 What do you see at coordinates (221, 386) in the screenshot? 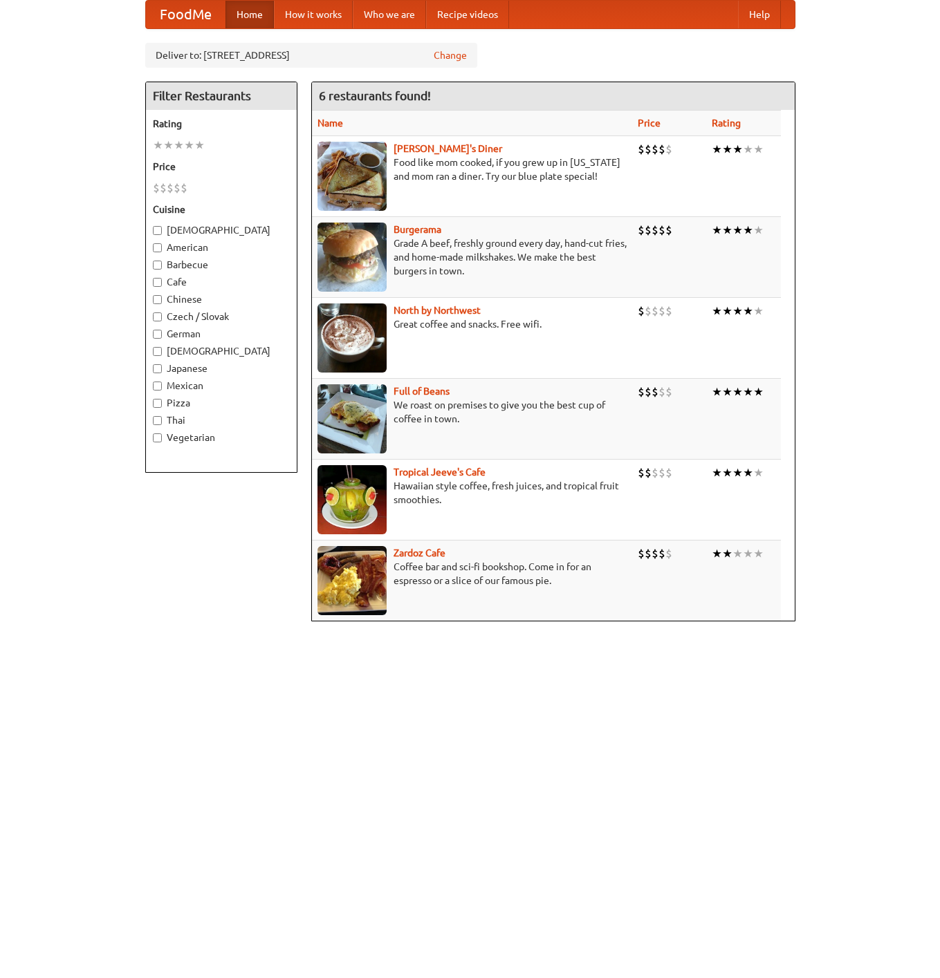
I see `label: Mexican` at bounding box center [221, 386].